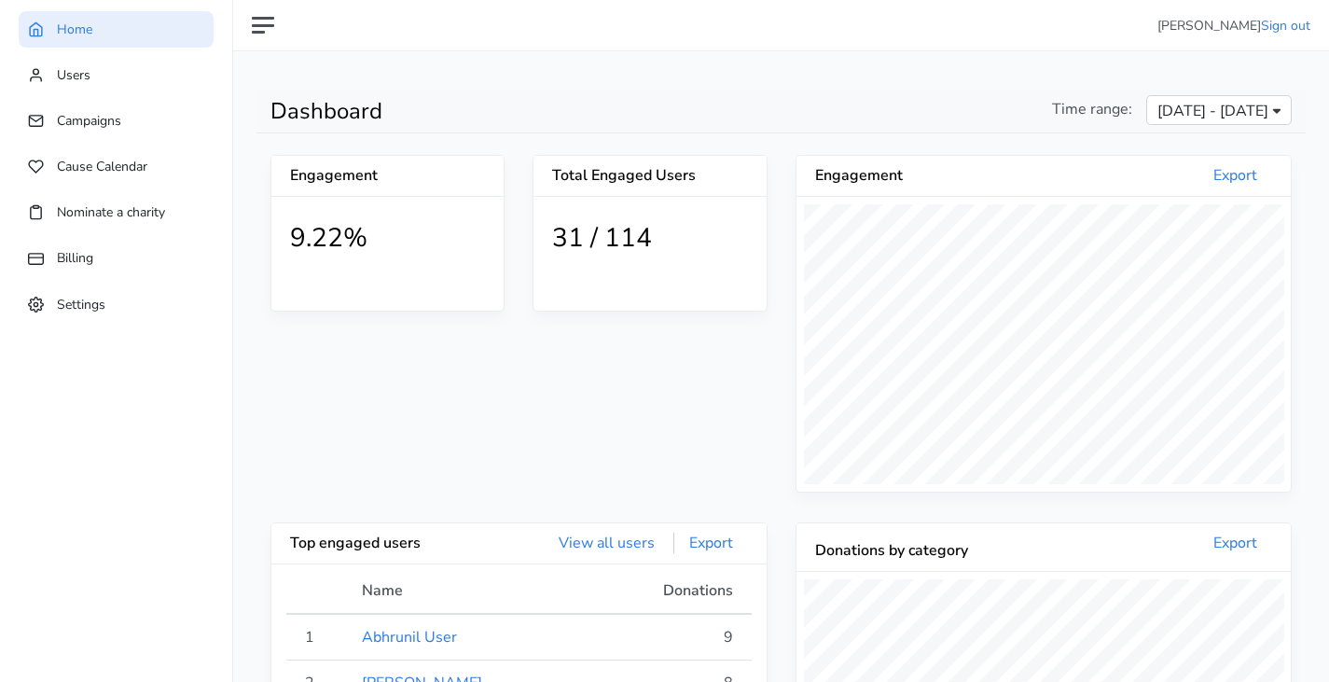  Describe the element at coordinates (669, 596) in the screenshot. I see `th: Donations` at that location.